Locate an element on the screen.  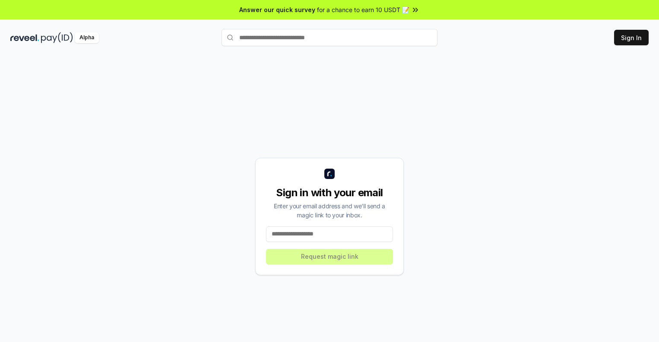
button: Sign In is located at coordinates (631, 38).